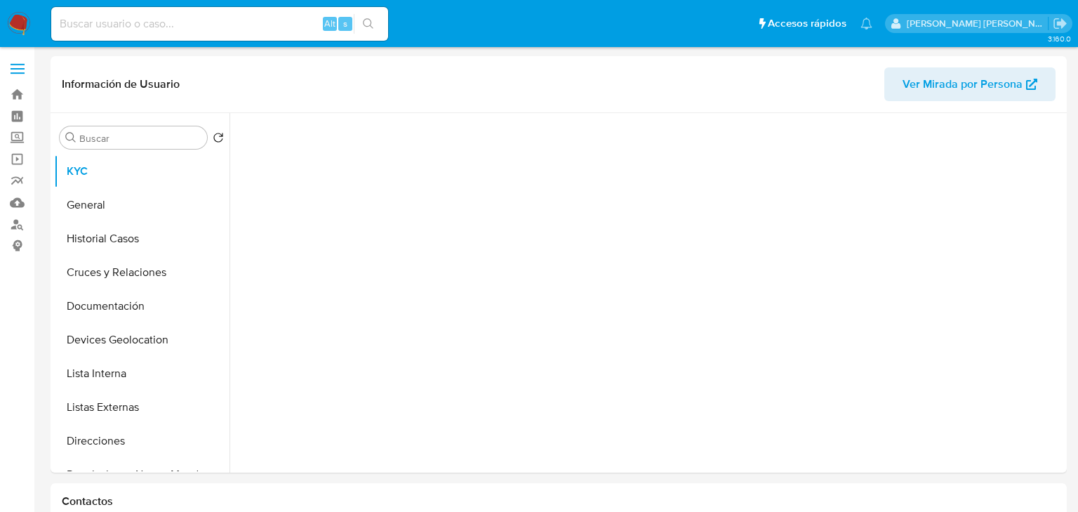  Describe the element at coordinates (1060, 23) in the screenshot. I see `a: Salir` at that location.